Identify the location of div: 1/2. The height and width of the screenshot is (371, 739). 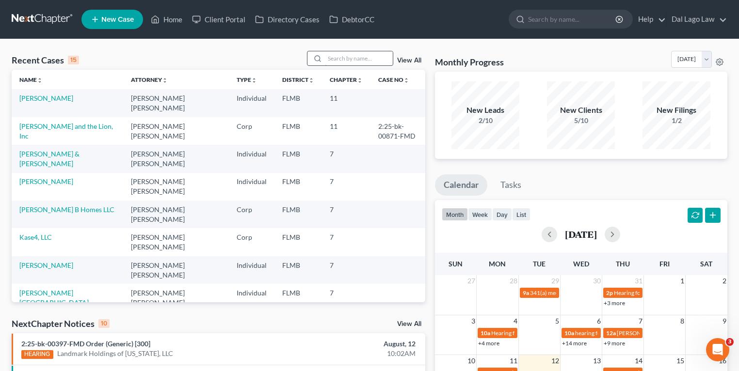
(676, 121).